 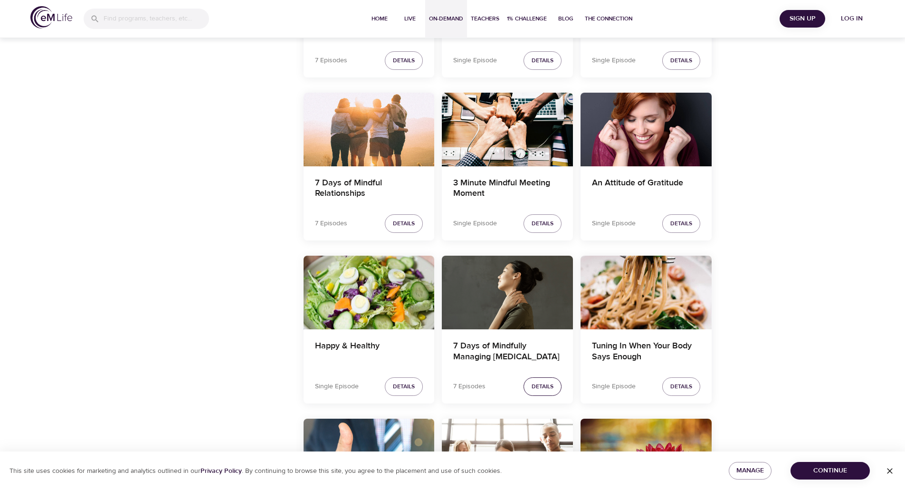 What do you see at coordinates (750, 470) in the screenshot?
I see `button: Manage` at bounding box center [750, 470].